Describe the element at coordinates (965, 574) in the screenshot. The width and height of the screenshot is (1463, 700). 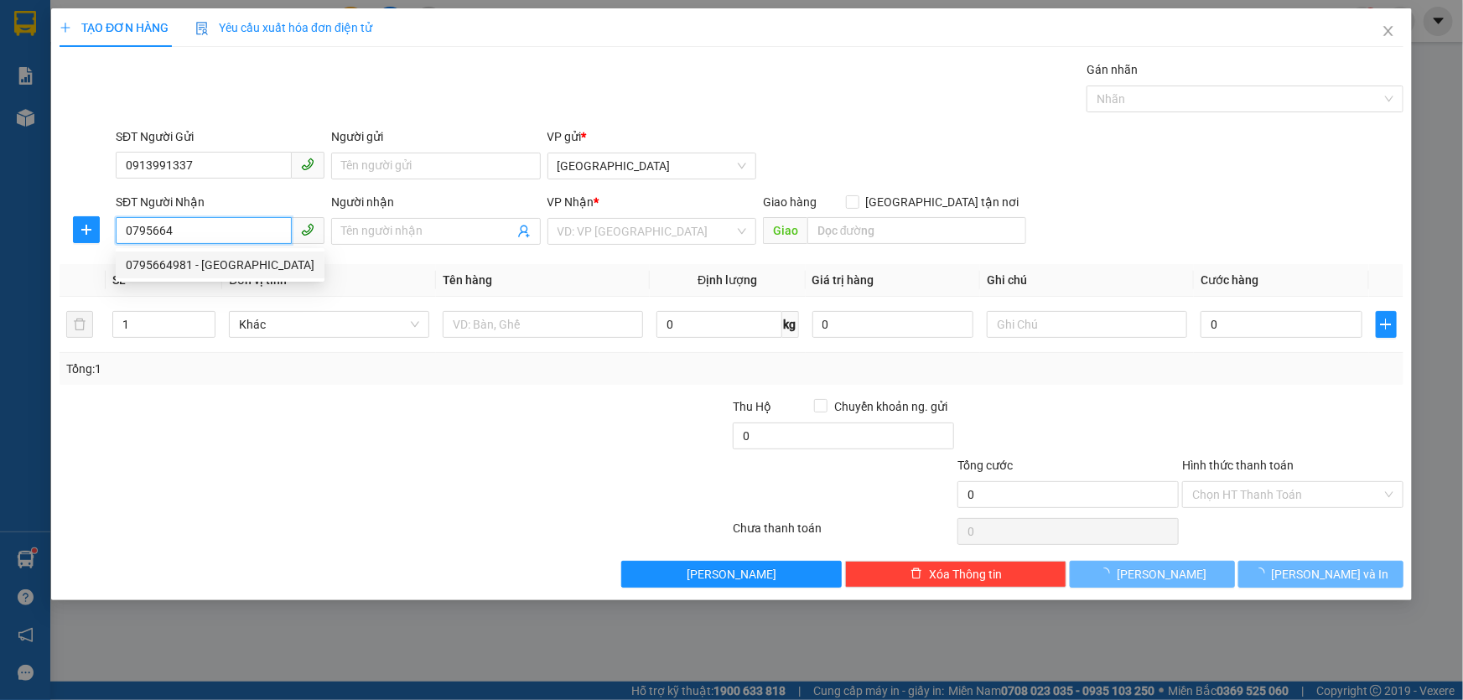
I see `span: Xóa Thông tin` at that location.